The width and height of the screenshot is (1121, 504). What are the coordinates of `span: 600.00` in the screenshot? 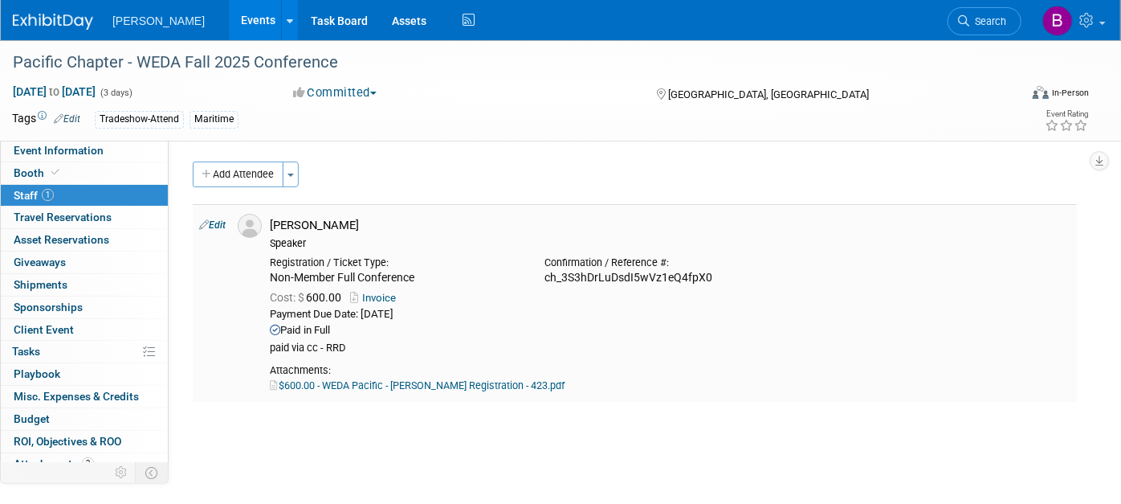 It's located at (308, 297).